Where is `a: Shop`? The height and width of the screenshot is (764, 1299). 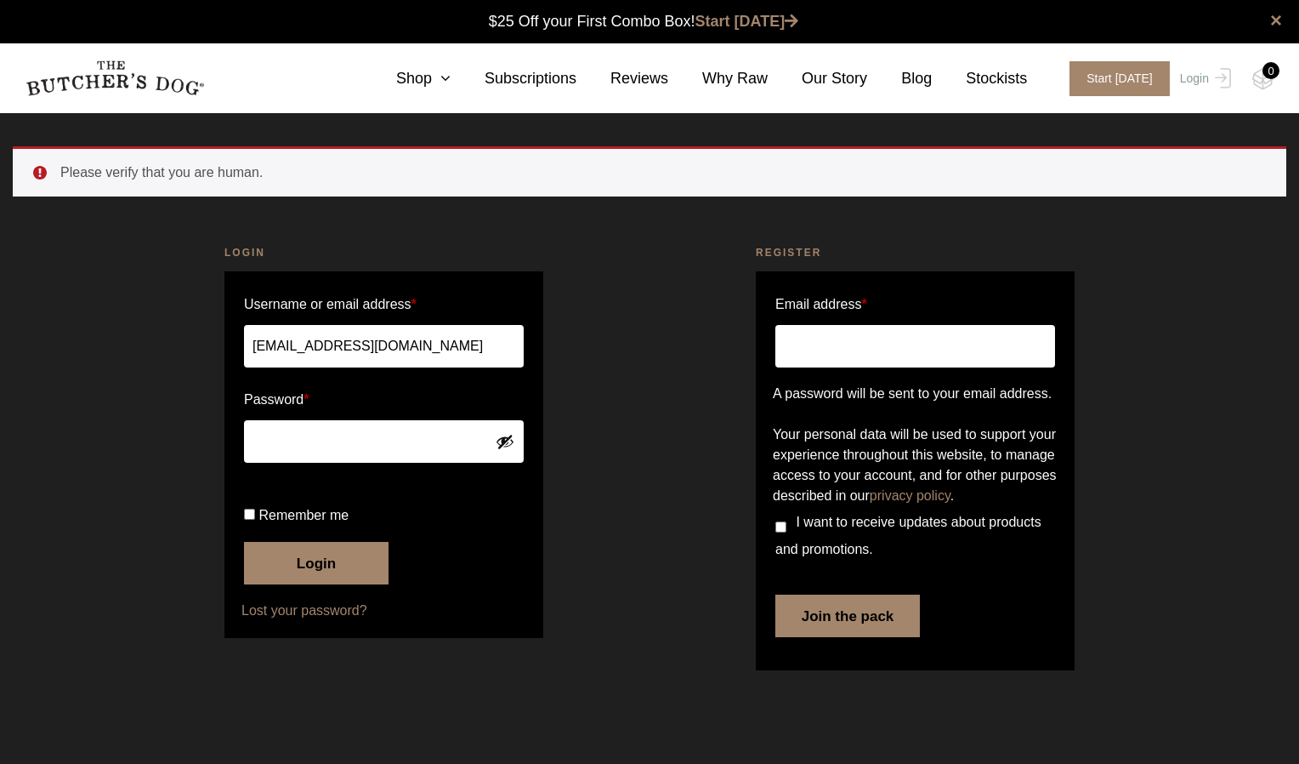 a: Shop is located at coordinates (406, 78).